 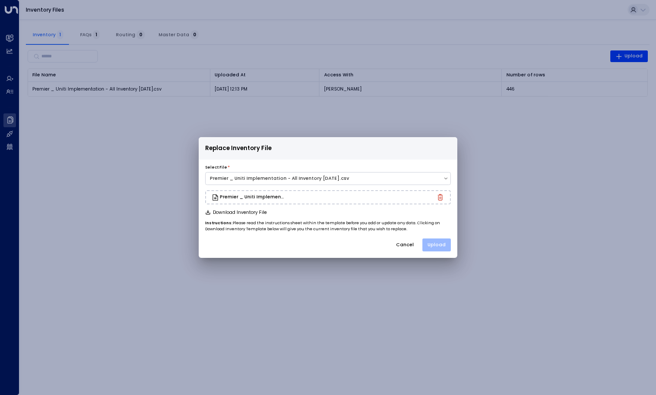 I want to click on label: Select File, so click(x=216, y=168).